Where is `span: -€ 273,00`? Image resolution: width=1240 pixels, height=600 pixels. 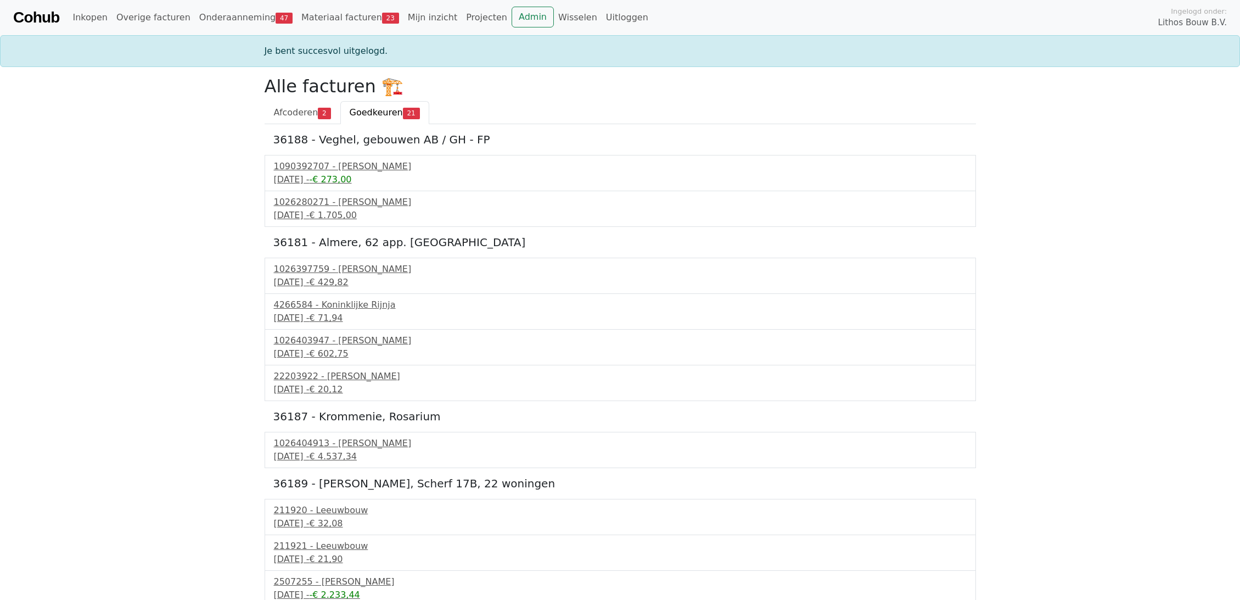
span: -€ 273,00 is located at coordinates (330, 179).